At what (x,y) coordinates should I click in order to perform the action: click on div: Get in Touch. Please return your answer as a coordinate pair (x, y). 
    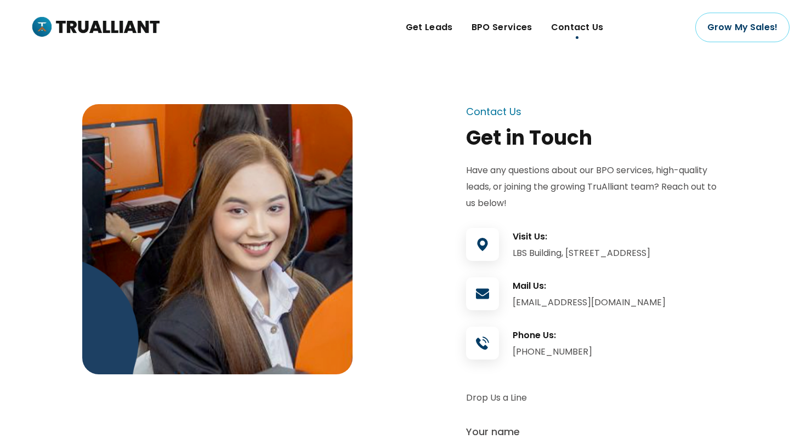
    Looking at the image, I should click on (595, 138).